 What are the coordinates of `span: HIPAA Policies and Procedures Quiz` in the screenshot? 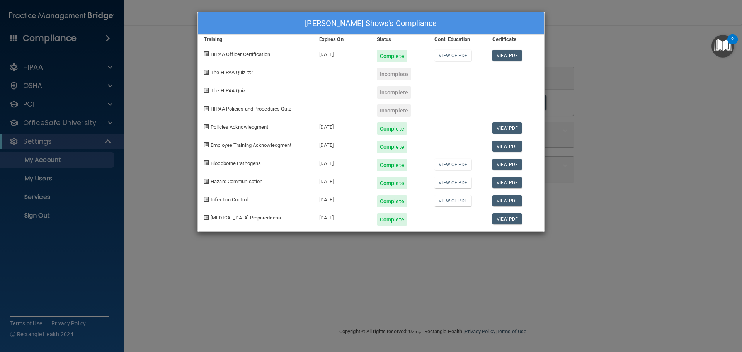 It's located at (250, 109).